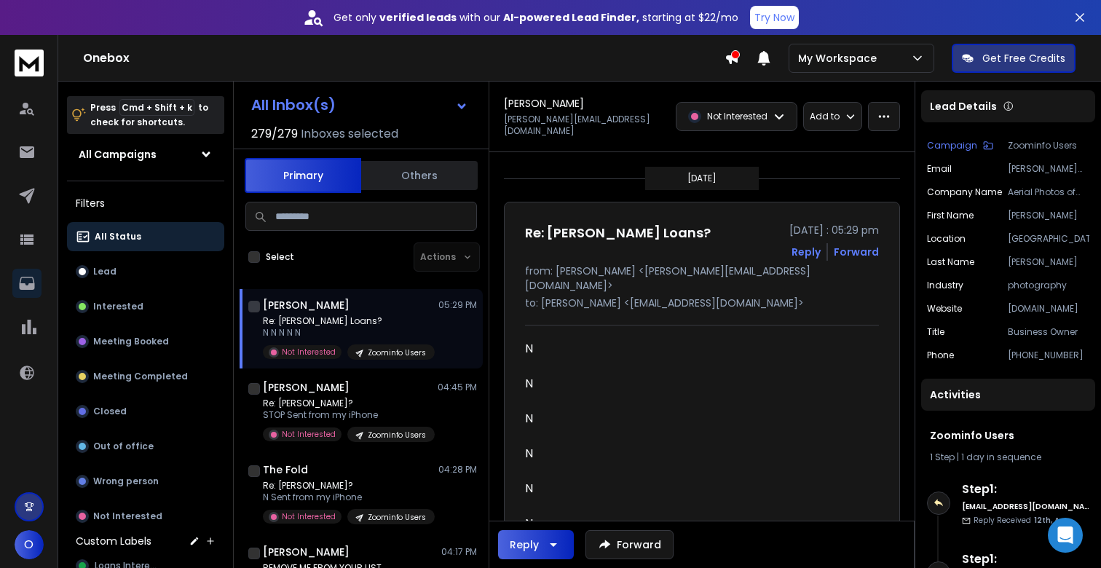  Describe the element at coordinates (944, 309) in the screenshot. I see `p: website` at that location.